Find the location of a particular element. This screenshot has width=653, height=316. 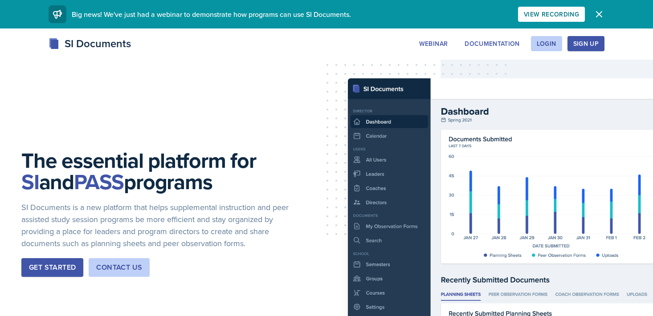

div: Get Started is located at coordinates (52, 268).